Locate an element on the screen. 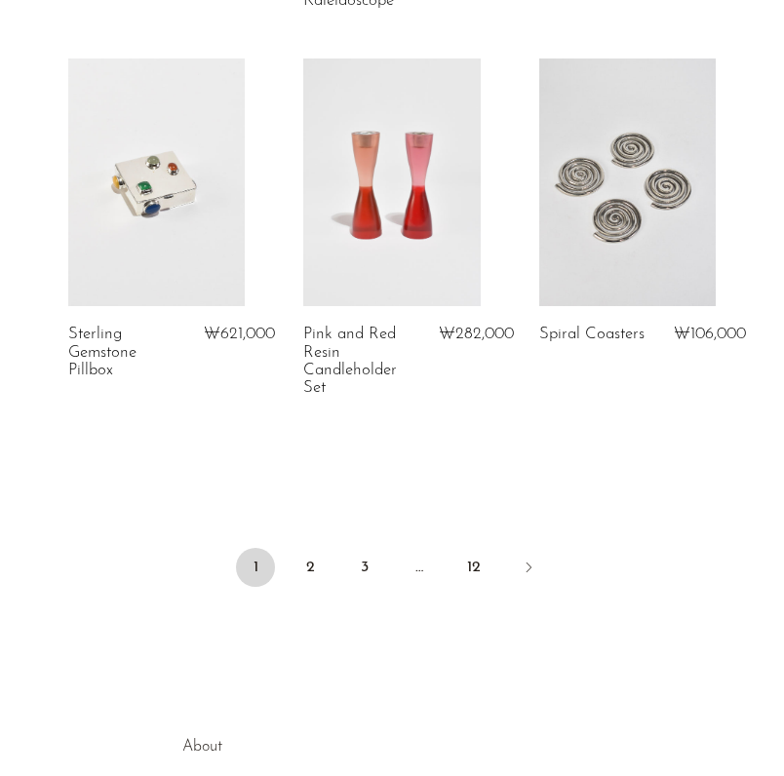 The height and width of the screenshot is (776, 784). a: About is located at coordinates (202, 747).